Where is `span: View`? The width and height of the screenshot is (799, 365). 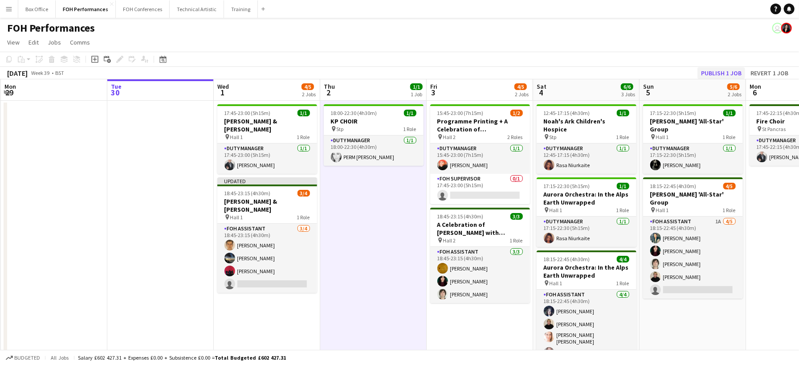
span: View is located at coordinates (13, 42).